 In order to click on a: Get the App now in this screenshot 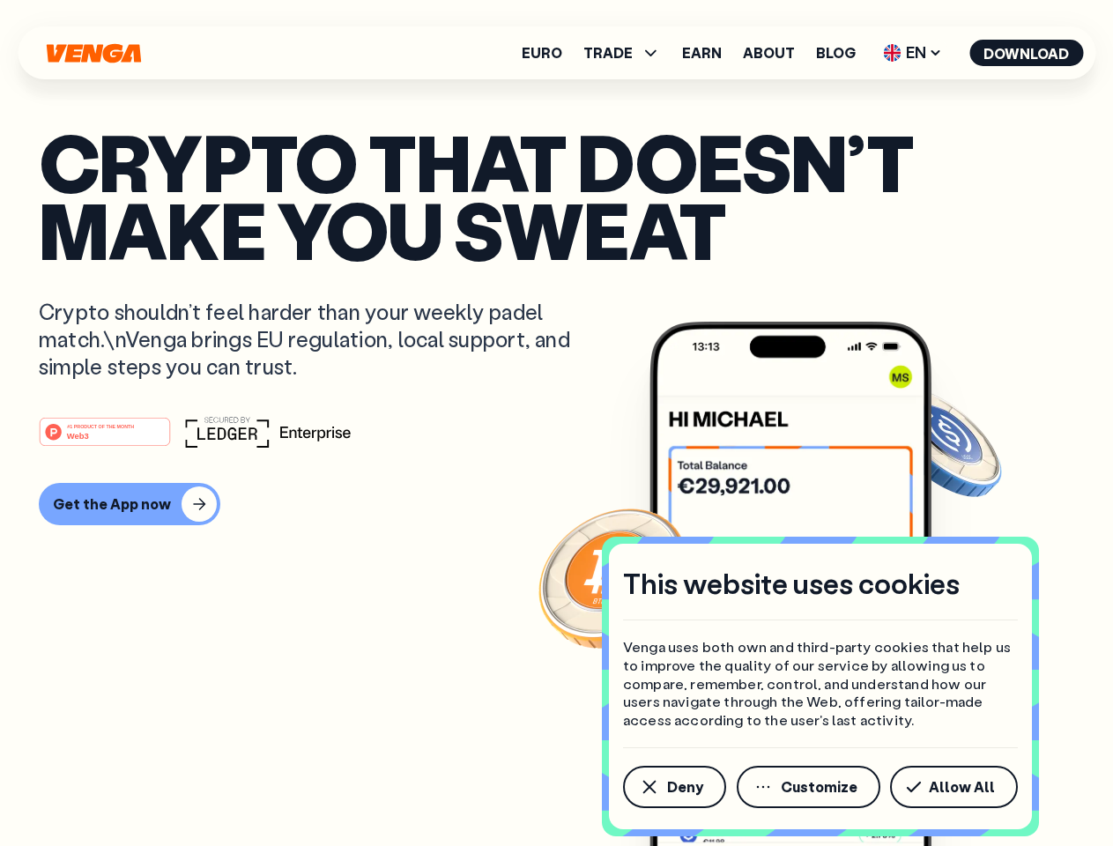, I will do `click(556, 504)`.